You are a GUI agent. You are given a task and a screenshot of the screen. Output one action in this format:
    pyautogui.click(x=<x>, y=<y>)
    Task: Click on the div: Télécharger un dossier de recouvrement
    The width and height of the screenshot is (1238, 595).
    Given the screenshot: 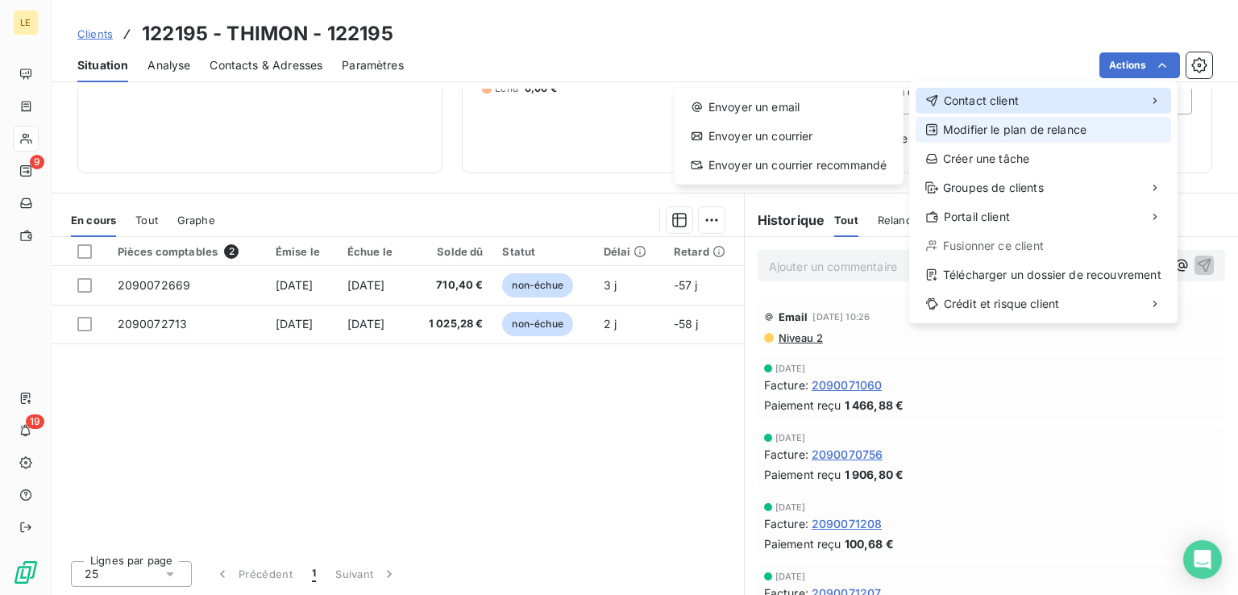 What is the action you would take?
    pyautogui.click(x=1043, y=275)
    